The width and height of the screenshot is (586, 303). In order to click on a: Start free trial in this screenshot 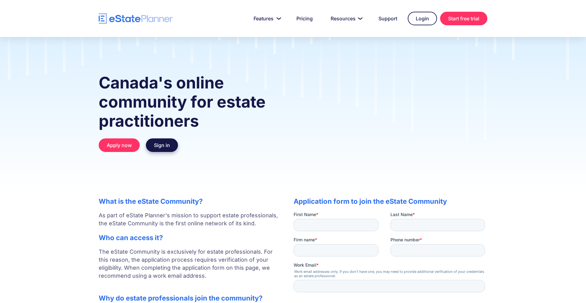, I will do `click(464, 19)`.